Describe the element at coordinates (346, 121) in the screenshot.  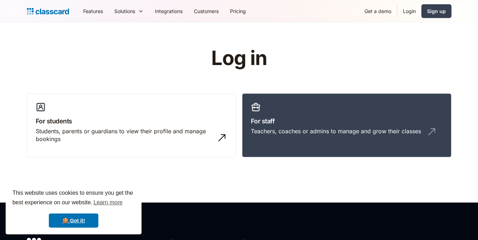
I see `h3: For staff` at that location.